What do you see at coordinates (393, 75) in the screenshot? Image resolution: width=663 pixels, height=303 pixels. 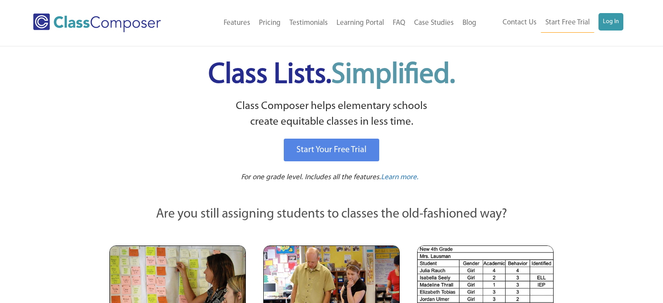 I see `span: Simplified.` at bounding box center [393, 75].